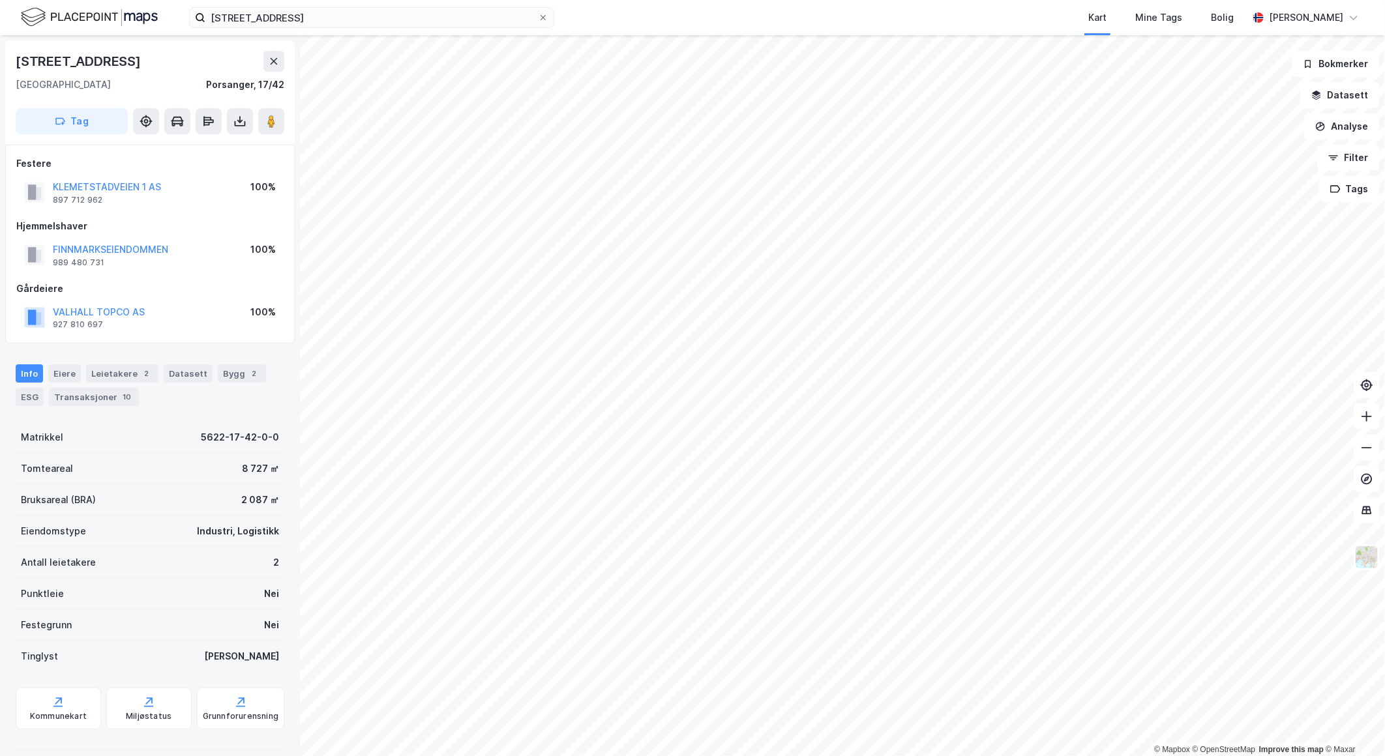 The height and width of the screenshot is (756, 1385). I want to click on a: Improve this map, so click(1291, 750).